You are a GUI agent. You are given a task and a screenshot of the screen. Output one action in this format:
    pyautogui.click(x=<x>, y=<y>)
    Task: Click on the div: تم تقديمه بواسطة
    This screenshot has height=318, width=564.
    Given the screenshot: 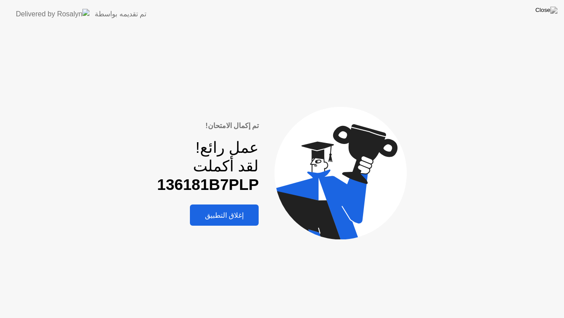 What is the action you would take?
    pyautogui.click(x=120, y=14)
    